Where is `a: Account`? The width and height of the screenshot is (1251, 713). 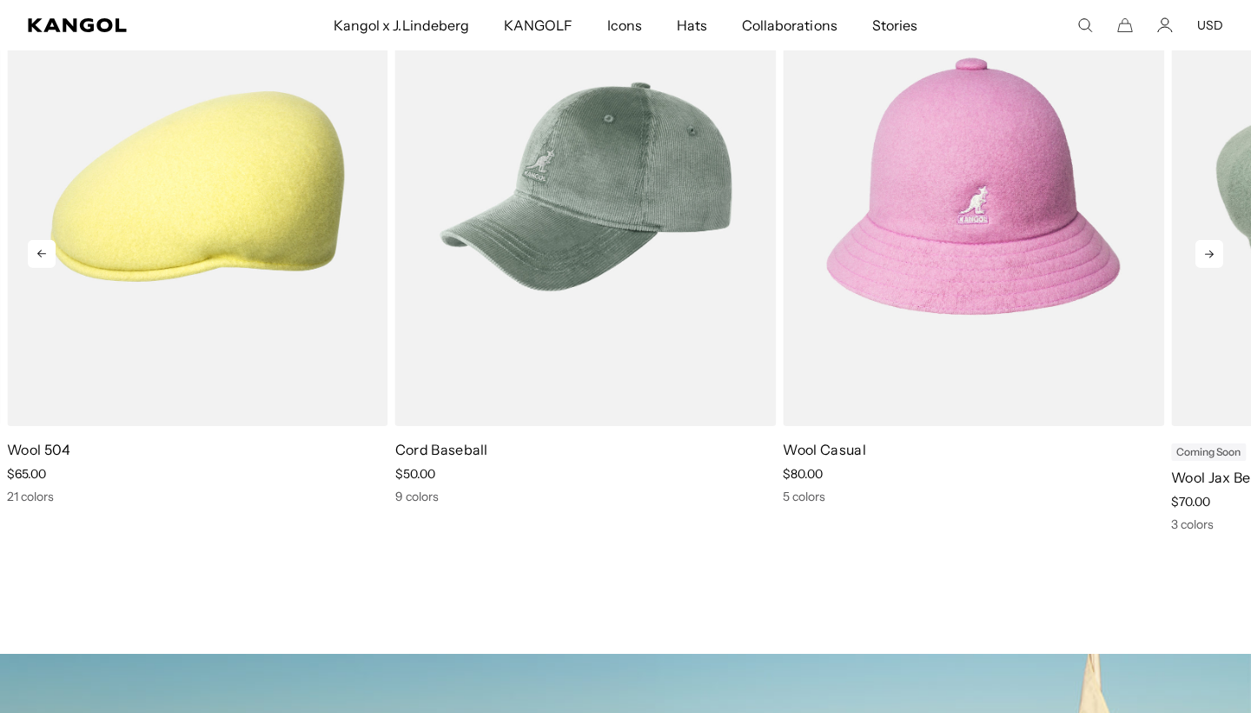
a: Account is located at coordinates (1165, 25).